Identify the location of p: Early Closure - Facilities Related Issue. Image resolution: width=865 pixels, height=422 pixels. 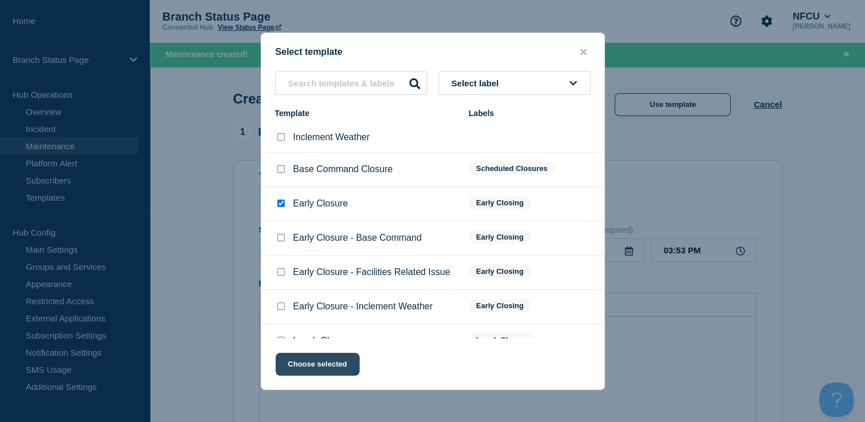
(372, 272).